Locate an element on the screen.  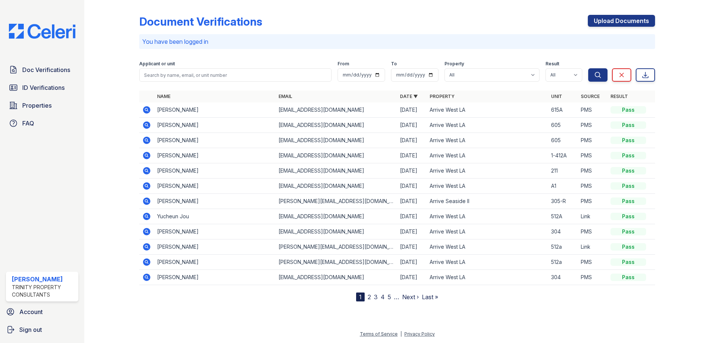
a: Date ▼ is located at coordinates (409, 96).